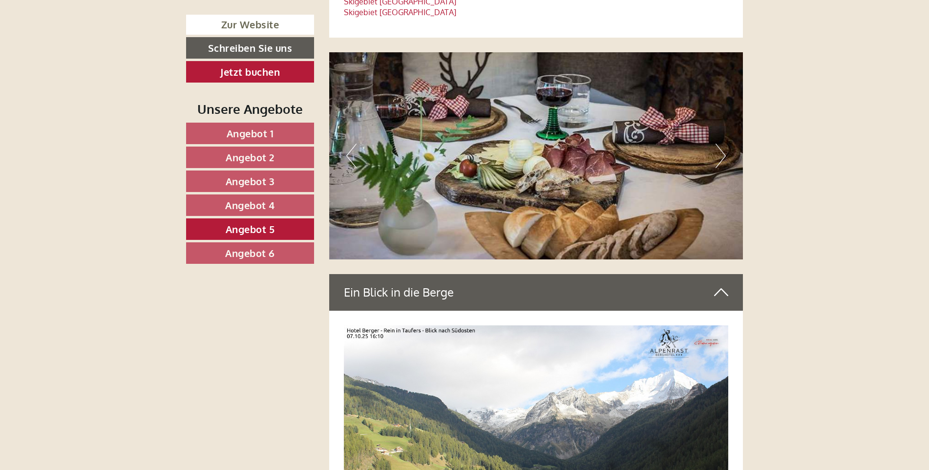 This screenshot has height=470, width=929. Describe the element at coordinates (85, 41) in the screenshot. I see `div: Guten Tag, wie können wir Ihnen helfen?` at that location.